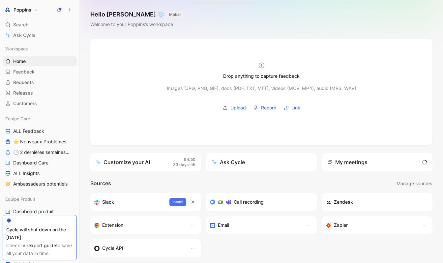 This screenshot has width=443, height=263. Describe the element at coordinates (40, 151) in the screenshot. I see `div: Équipe CareALL Feedback⭐ Nouveaux Problèmes🕐 2 dernières semaines - OccurencesDashboard CareALL I...` at that location.